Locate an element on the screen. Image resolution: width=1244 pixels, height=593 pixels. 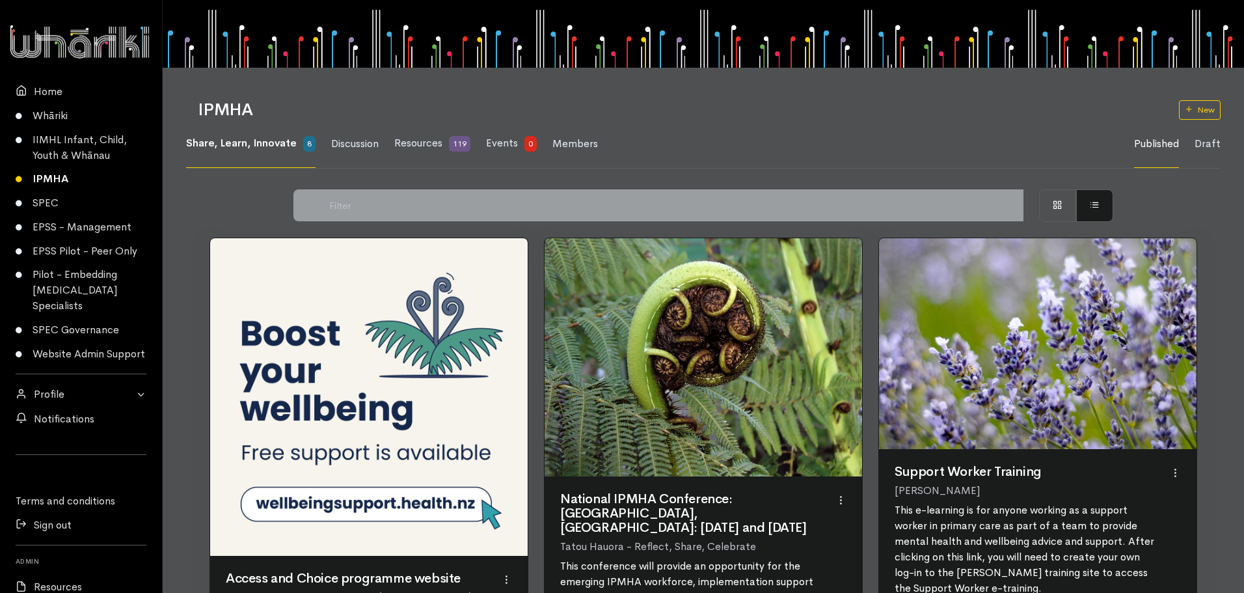
a: Events 0 is located at coordinates (512, 144).